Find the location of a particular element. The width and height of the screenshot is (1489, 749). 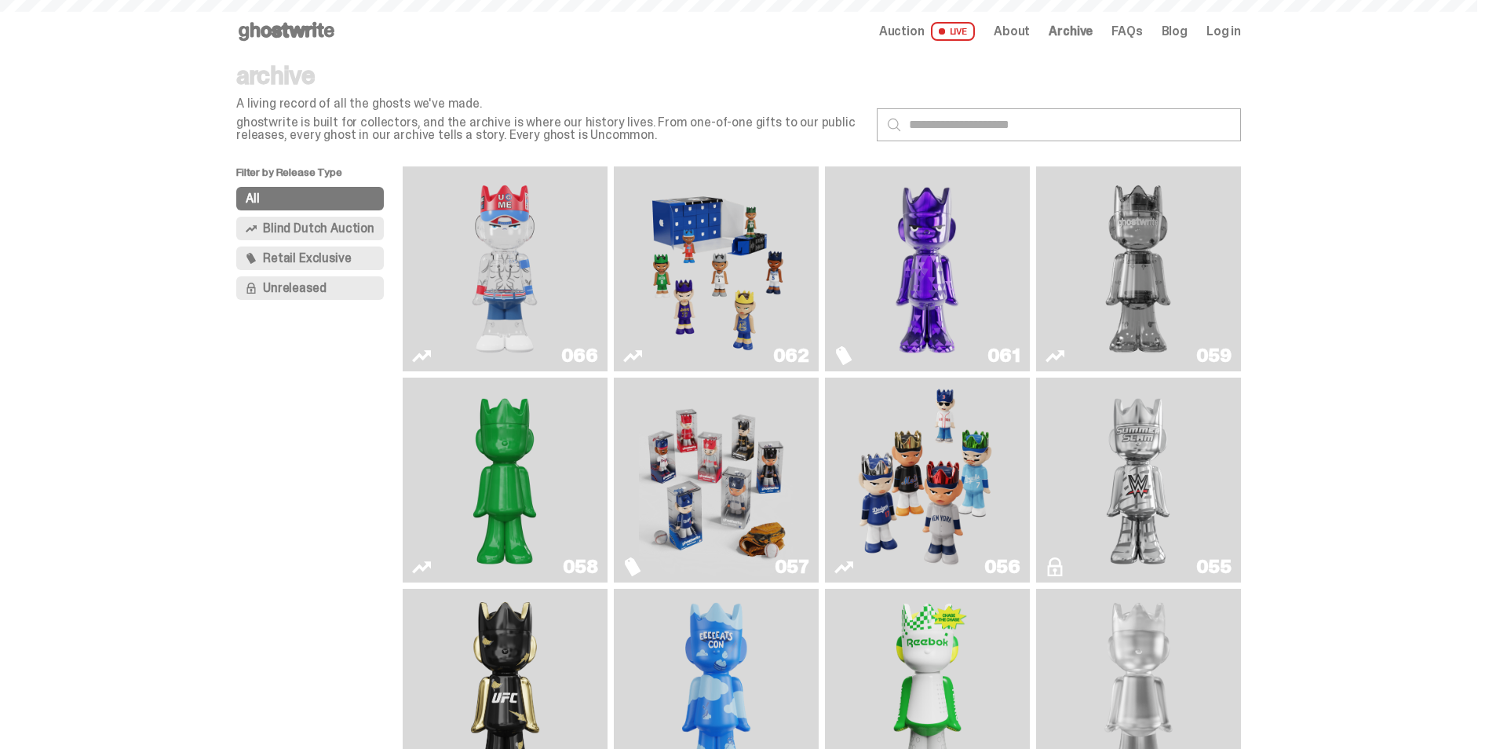

div: 061 is located at coordinates (1004, 355).